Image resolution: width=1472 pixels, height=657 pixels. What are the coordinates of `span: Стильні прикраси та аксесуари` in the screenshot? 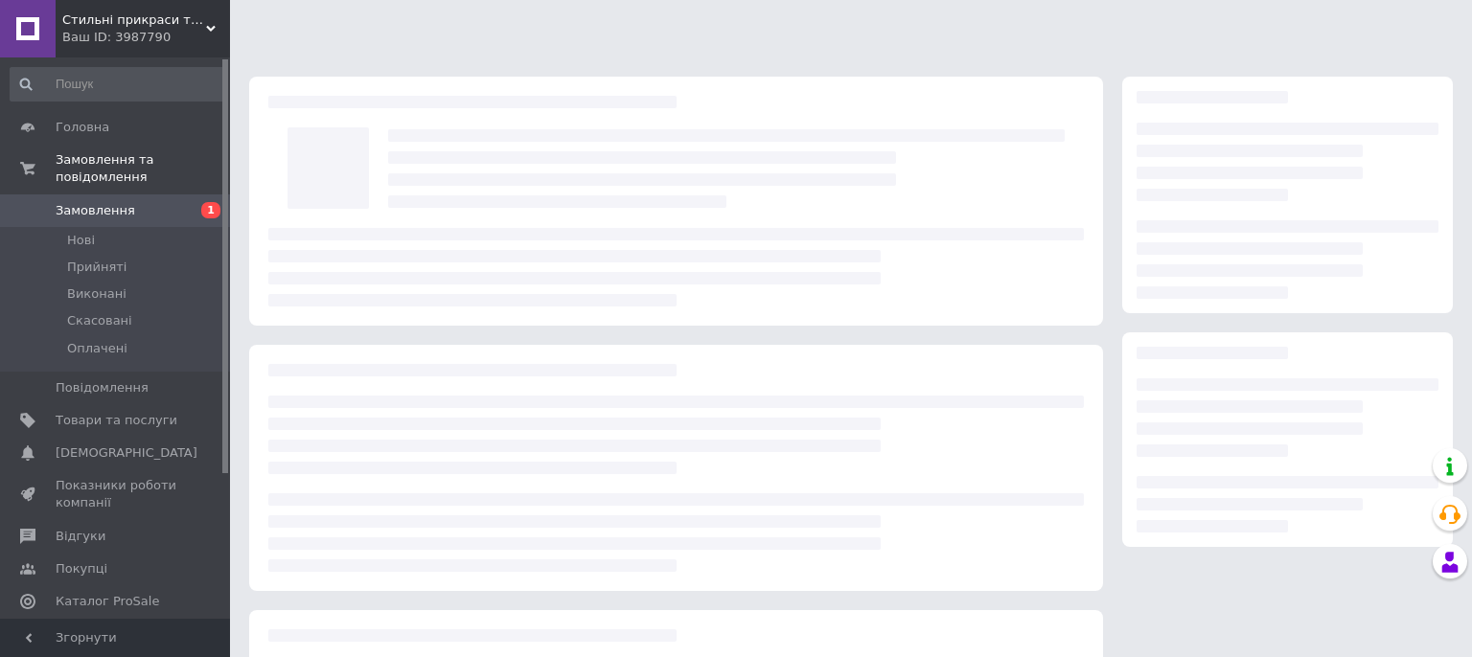 It's located at (134, 20).